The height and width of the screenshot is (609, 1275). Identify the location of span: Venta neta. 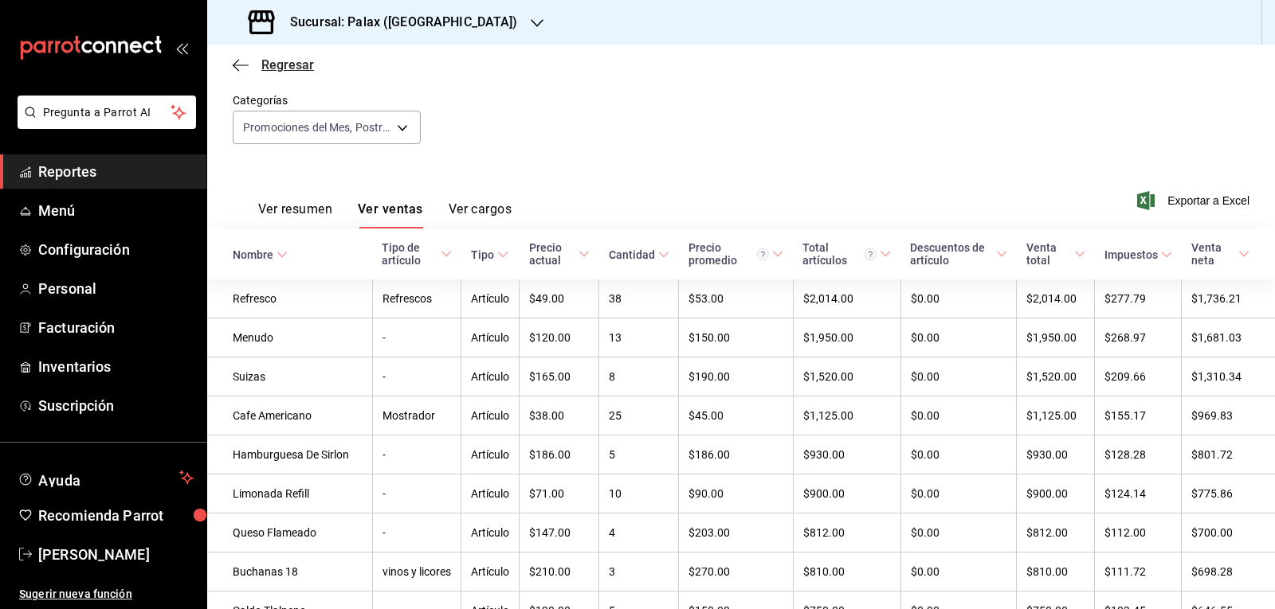
(1220, 254).